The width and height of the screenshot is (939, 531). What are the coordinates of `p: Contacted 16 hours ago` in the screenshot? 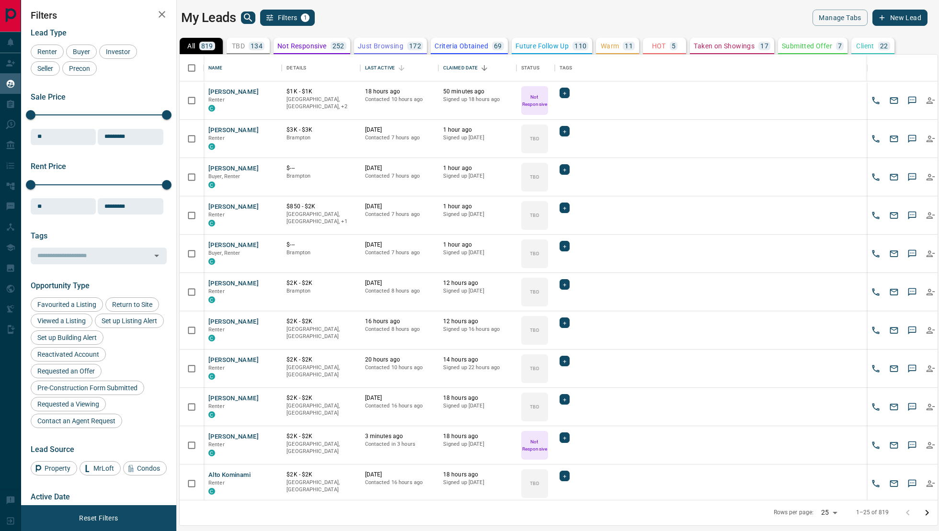 It's located at (399, 406).